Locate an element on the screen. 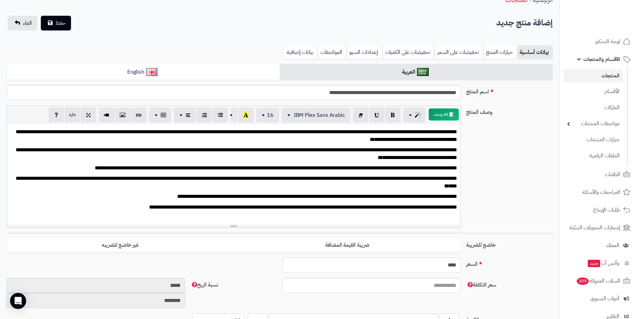 Image resolution: width=638 pixels, height=319 pixels. a: الطلبات is located at coordinates (599, 174).